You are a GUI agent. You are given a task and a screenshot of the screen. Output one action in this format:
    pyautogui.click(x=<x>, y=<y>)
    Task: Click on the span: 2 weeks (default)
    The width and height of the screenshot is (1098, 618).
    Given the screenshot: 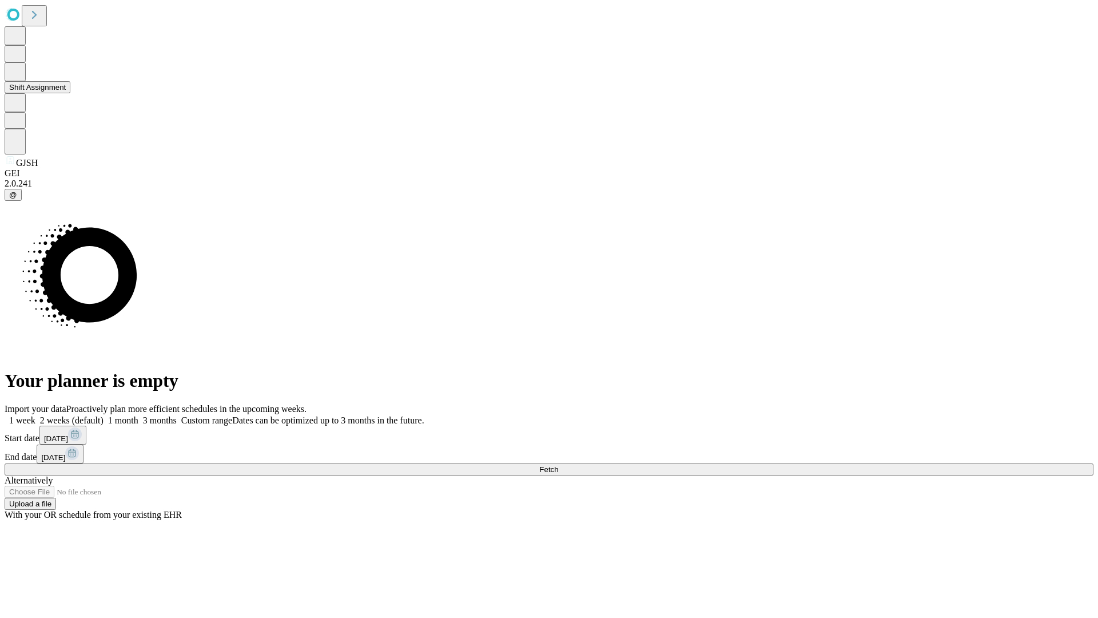 What is the action you would take?
    pyautogui.click(x=71, y=420)
    